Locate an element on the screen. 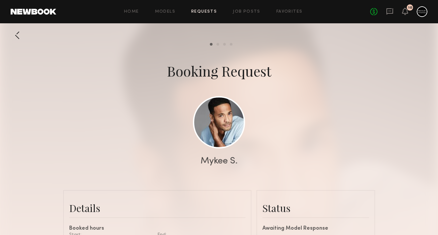 The width and height of the screenshot is (438, 235). a: Job Posts is located at coordinates (247, 12).